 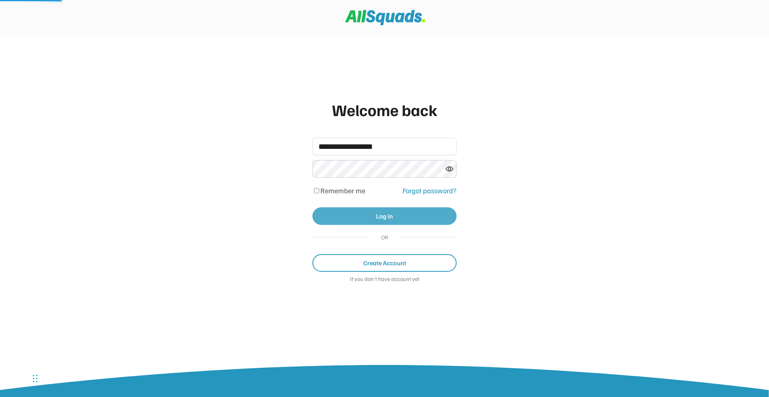 I want to click on div: Welcome back, so click(x=384, y=110).